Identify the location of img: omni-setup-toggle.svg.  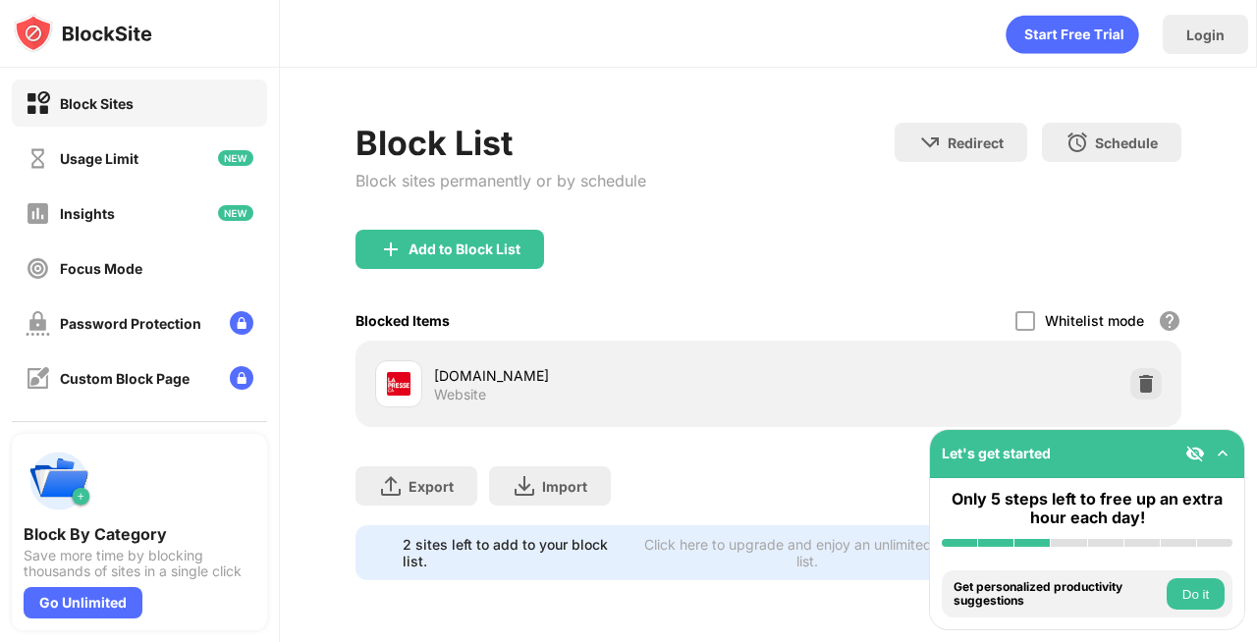
(1223, 454).